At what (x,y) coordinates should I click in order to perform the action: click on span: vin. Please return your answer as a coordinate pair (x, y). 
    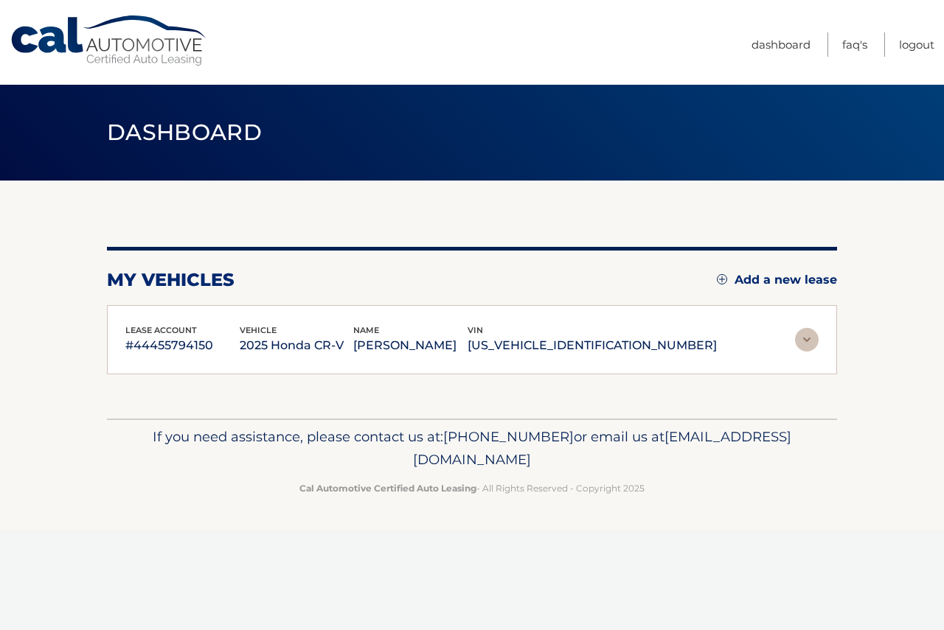
    Looking at the image, I should click on (475, 330).